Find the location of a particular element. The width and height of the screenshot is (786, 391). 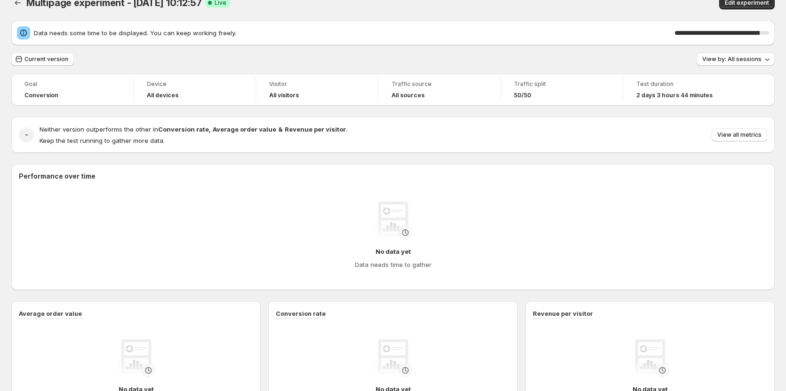

span: Traffic source is located at coordinates (439, 84).